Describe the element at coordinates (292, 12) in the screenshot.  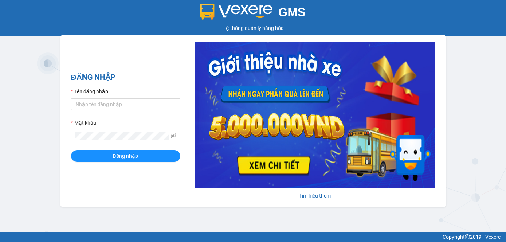
I see `span: GMS` at that location.